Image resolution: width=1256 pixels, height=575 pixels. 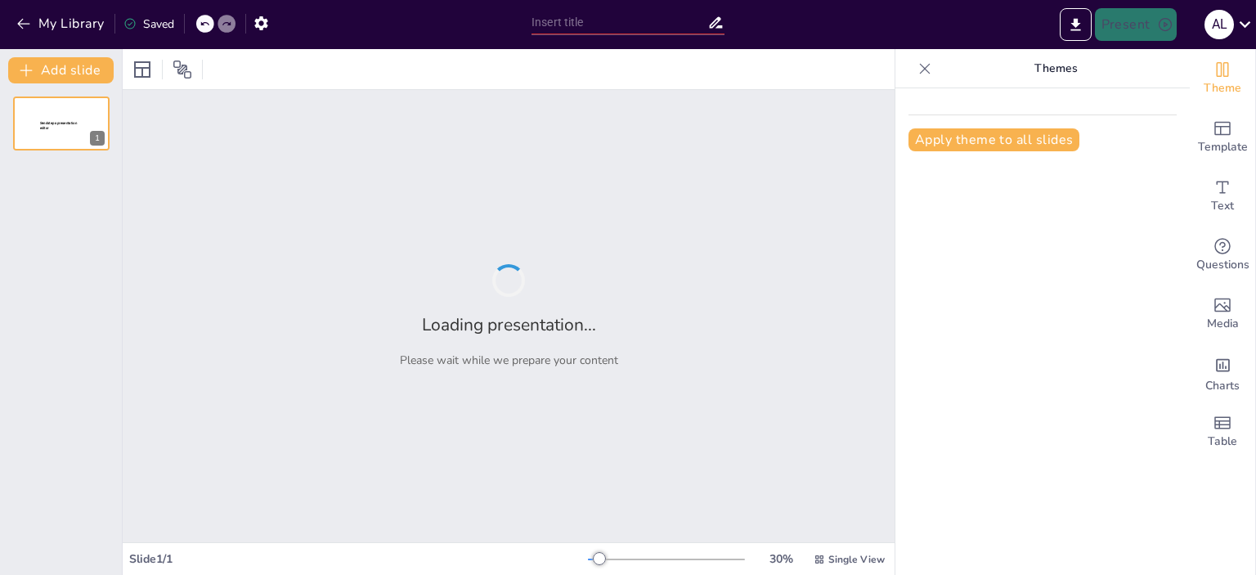 What do you see at coordinates (1223, 137) in the screenshot?
I see `div: Add ready made slides` at bounding box center [1223, 137].